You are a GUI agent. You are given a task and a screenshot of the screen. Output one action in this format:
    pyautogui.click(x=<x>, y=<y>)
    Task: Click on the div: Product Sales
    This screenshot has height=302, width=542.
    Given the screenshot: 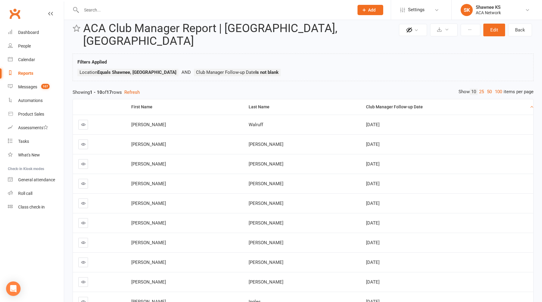 What is the action you would take?
    pyautogui.click(x=31, y=114)
    